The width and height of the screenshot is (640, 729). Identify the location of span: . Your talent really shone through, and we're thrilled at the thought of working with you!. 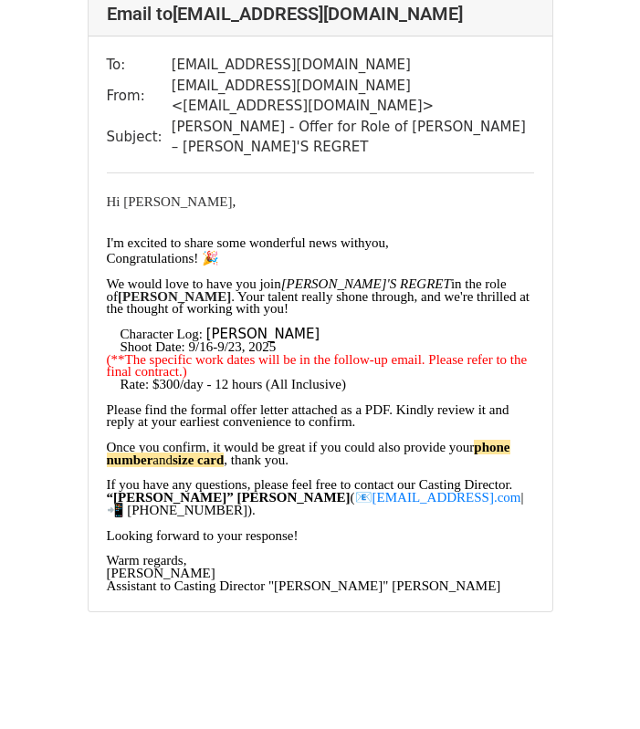
(318, 303).